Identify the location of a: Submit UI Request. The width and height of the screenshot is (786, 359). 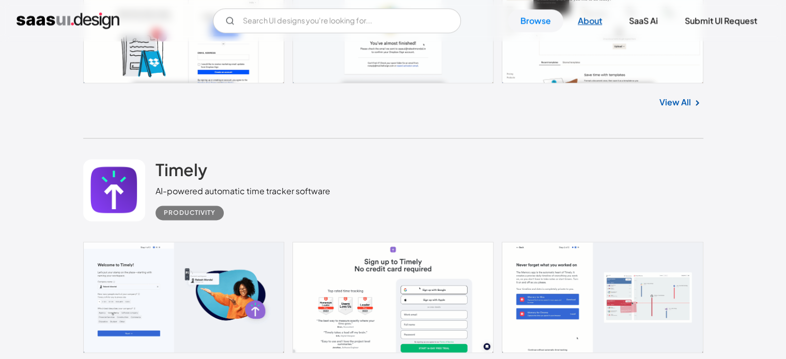
(721, 21).